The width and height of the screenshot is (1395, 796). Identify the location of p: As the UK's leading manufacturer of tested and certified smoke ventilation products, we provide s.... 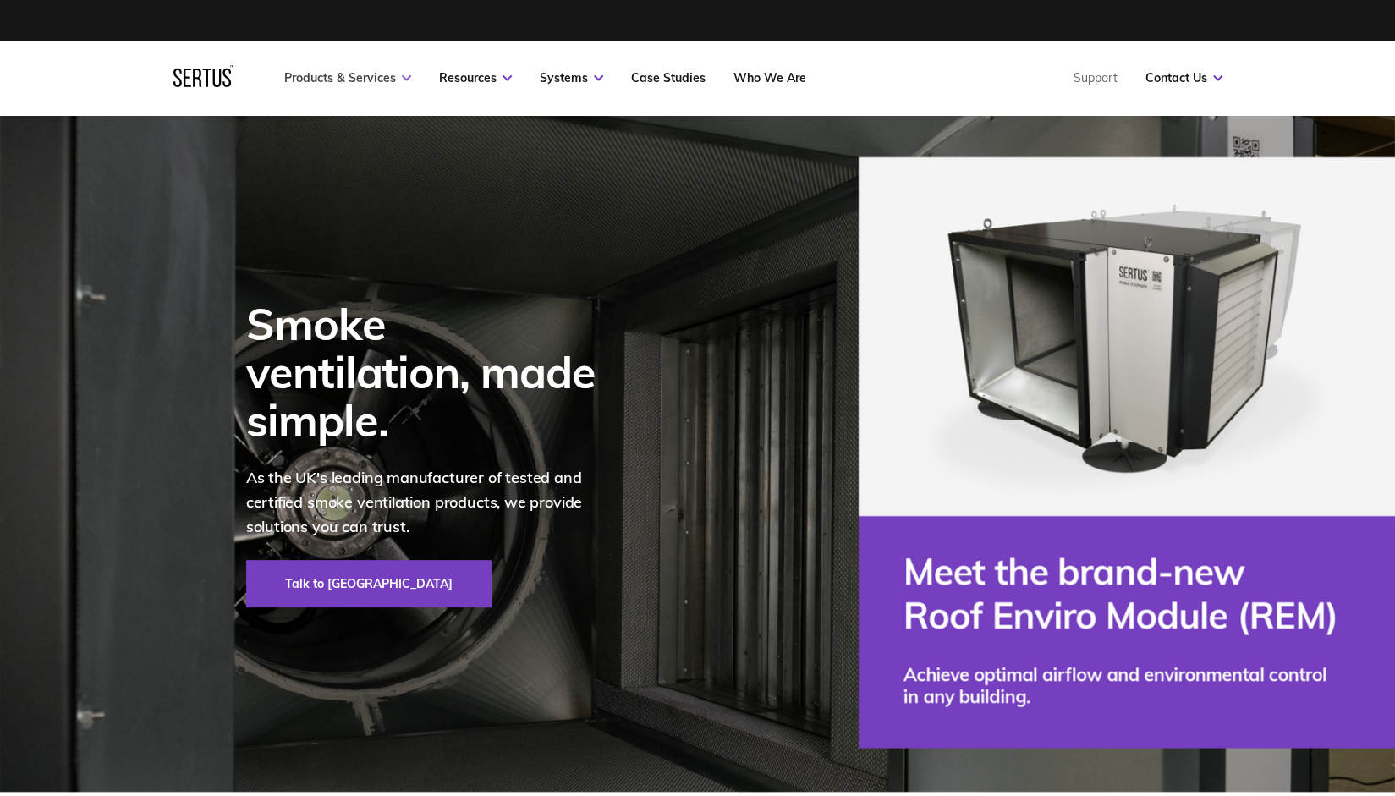
(432, 502).